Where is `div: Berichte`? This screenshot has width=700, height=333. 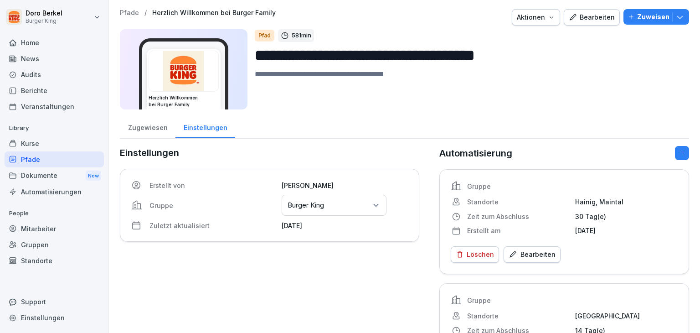 div: Berichte is located at coordinates (54, 90).